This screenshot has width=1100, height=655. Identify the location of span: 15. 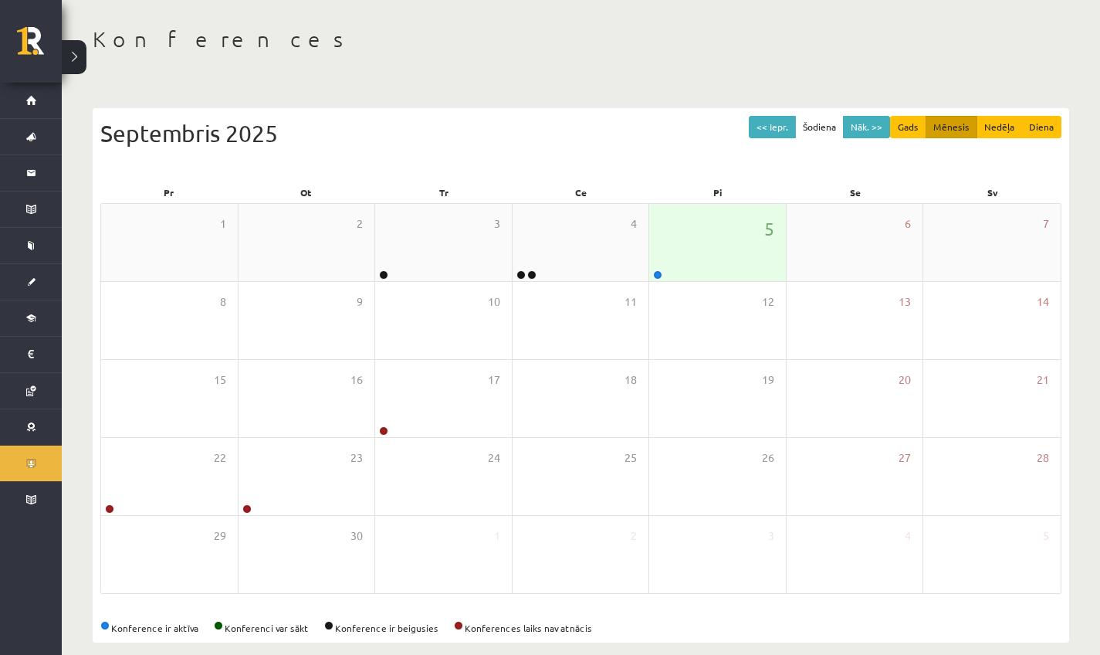
(220, 380).